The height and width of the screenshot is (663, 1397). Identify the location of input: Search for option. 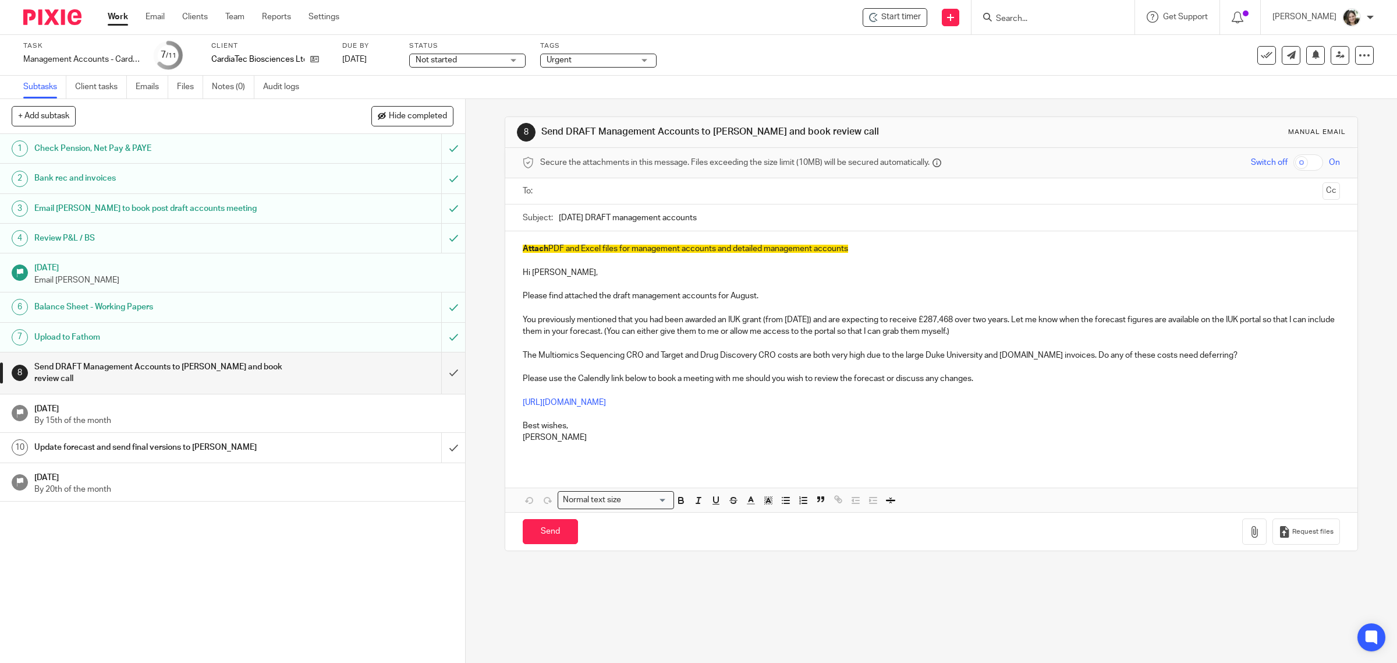
(646, 500).